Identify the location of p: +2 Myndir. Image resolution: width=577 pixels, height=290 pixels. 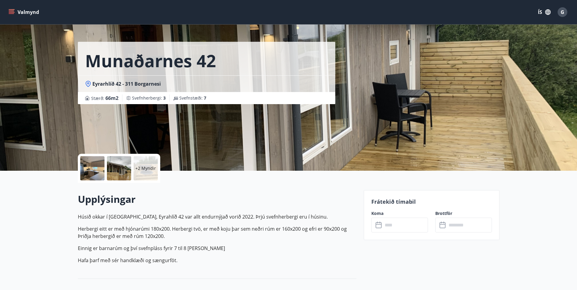
(146, 168).